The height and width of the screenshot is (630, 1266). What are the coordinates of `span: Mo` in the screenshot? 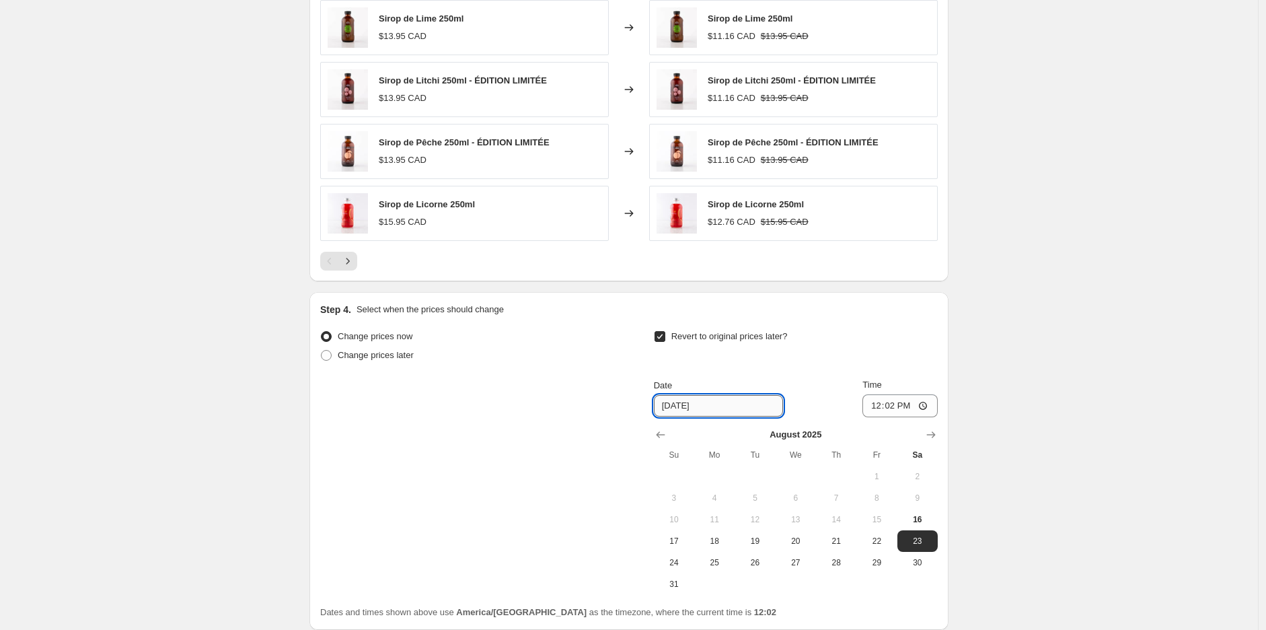 It's located at (714, 455).